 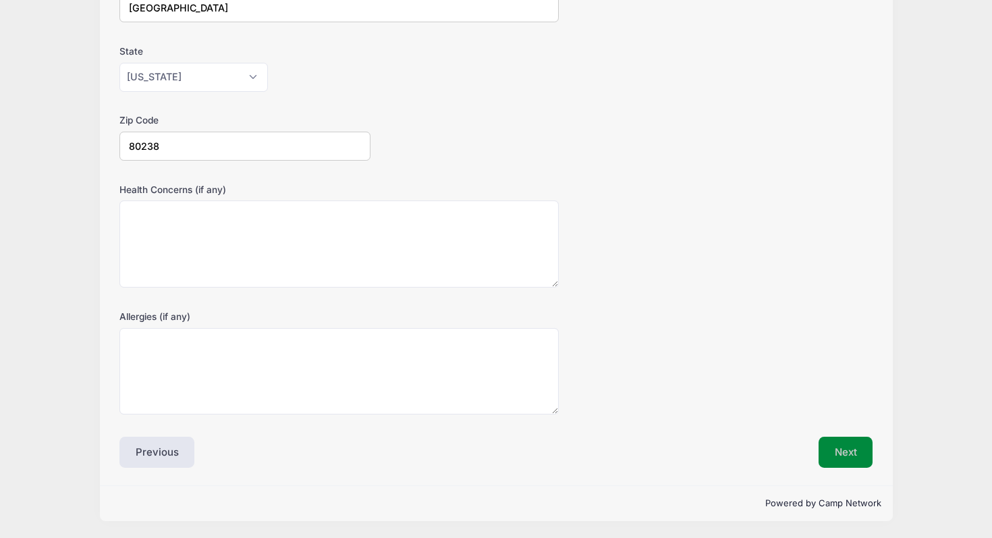 I want to click on input: xxxxx, so click(x=245, y=146).